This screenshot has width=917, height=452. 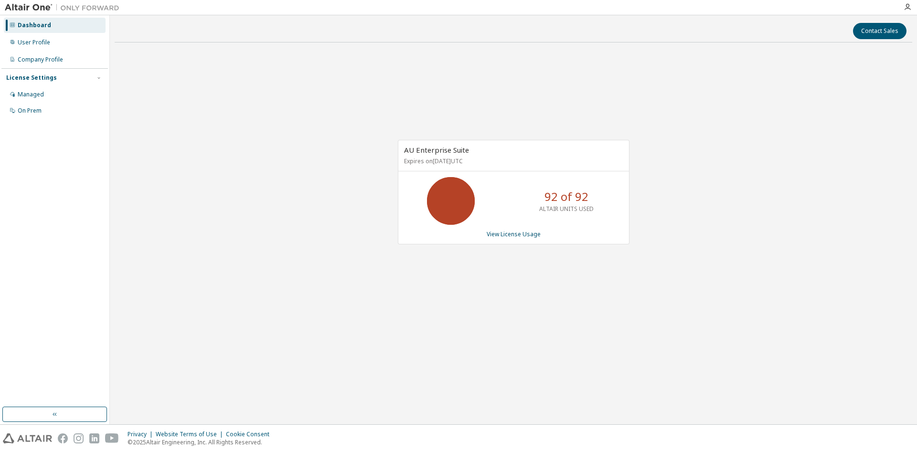 What do you see at coordinates (64, 8) in the screenshot?
I see `img: Altair One` at bounding box center [64, 8].